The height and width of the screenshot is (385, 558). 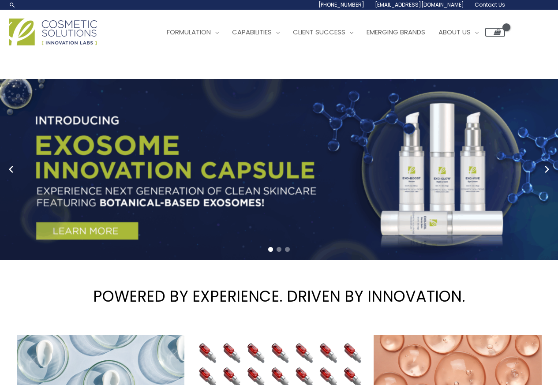 What do you see at coordinates (459, 32) in the screenshot?
I see `a: About Us` at bounding box center [459, 32].